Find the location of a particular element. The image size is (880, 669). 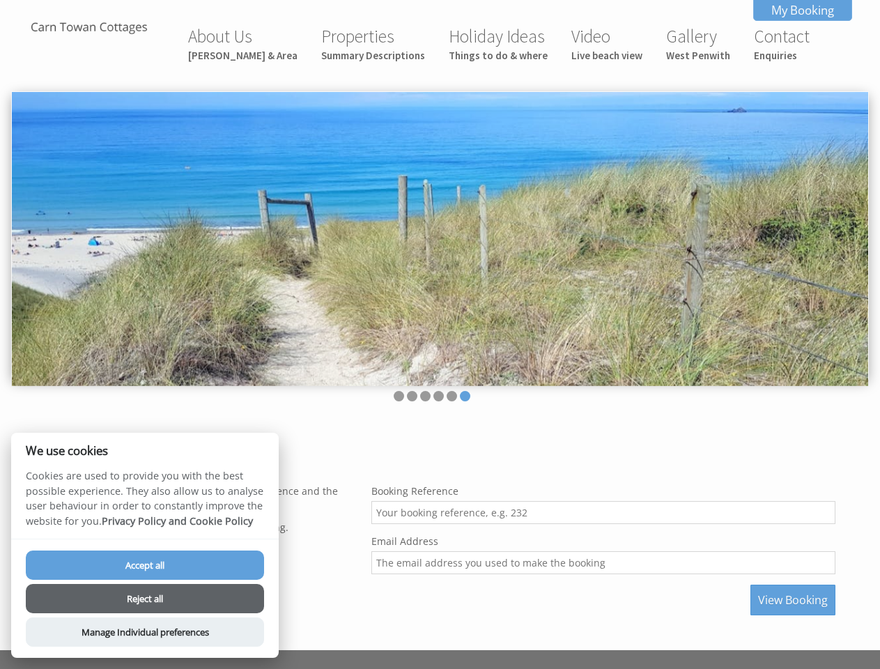

a: GalleryWest Penwith is located at coordinates (698, 43).